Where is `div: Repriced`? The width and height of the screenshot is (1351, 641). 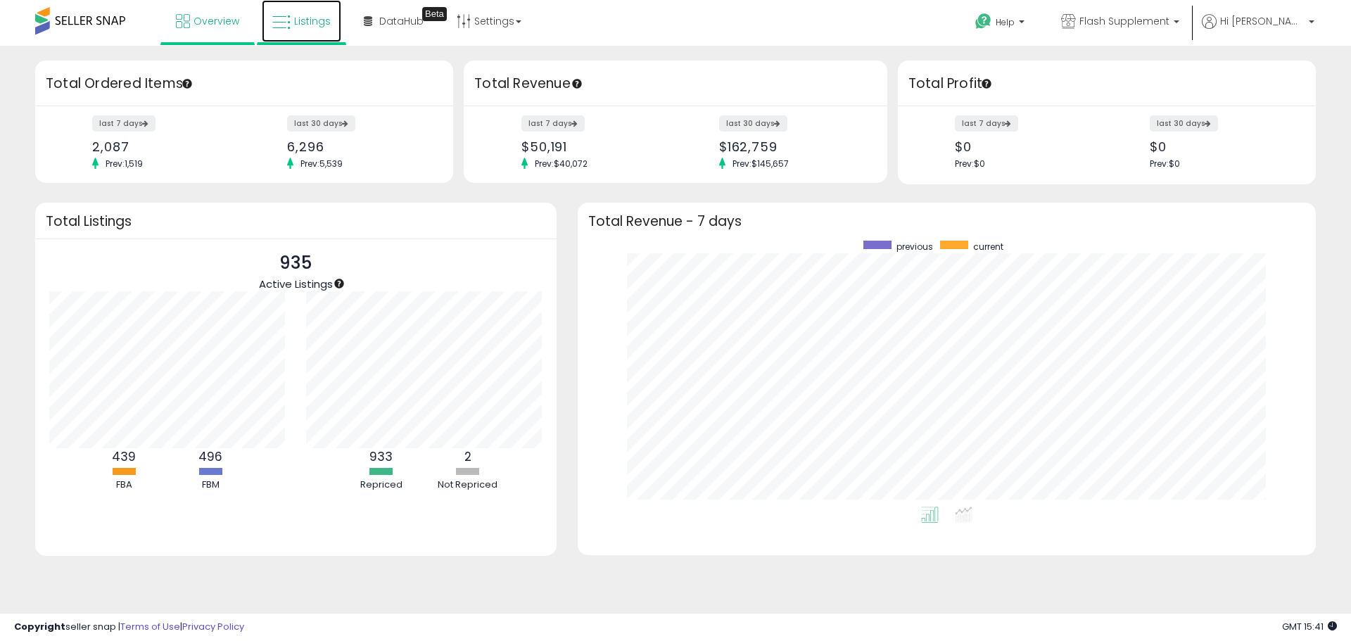 div: Repriced is located at coordinates (381, 485).